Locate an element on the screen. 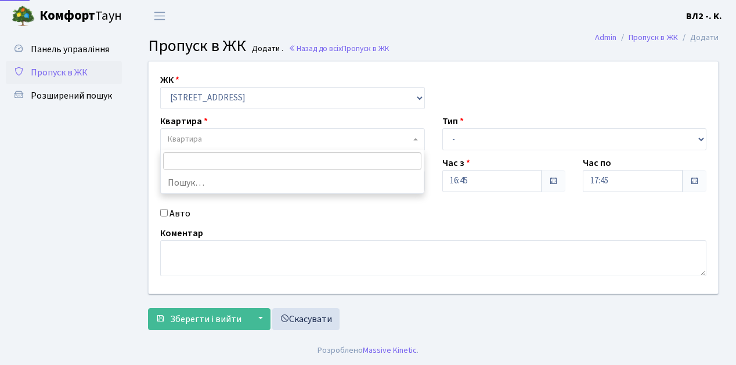  label: Квартира is located at coordinates (184, 121).